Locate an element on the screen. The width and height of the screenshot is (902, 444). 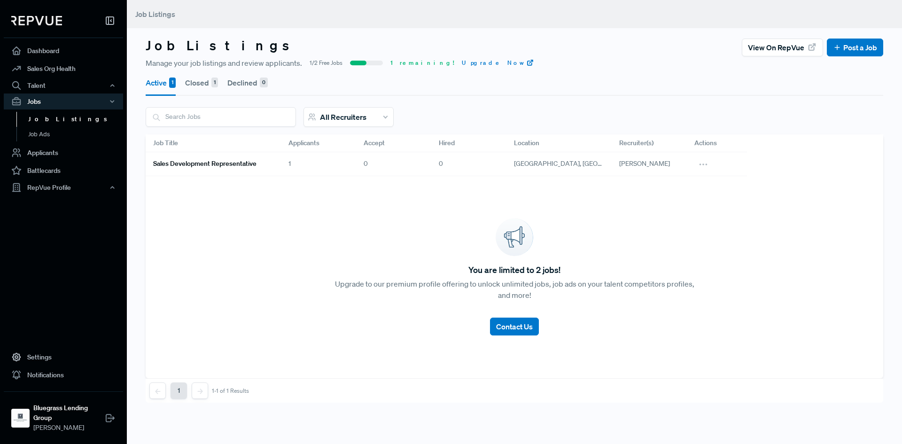
a: Job Listings is located at coordinates (76, 119).